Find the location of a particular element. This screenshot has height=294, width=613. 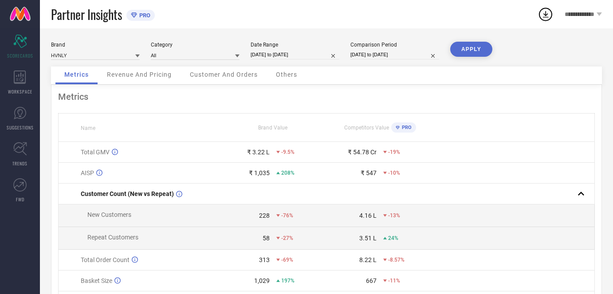

div: ₹ 547 is located at coordinates (369, 173).